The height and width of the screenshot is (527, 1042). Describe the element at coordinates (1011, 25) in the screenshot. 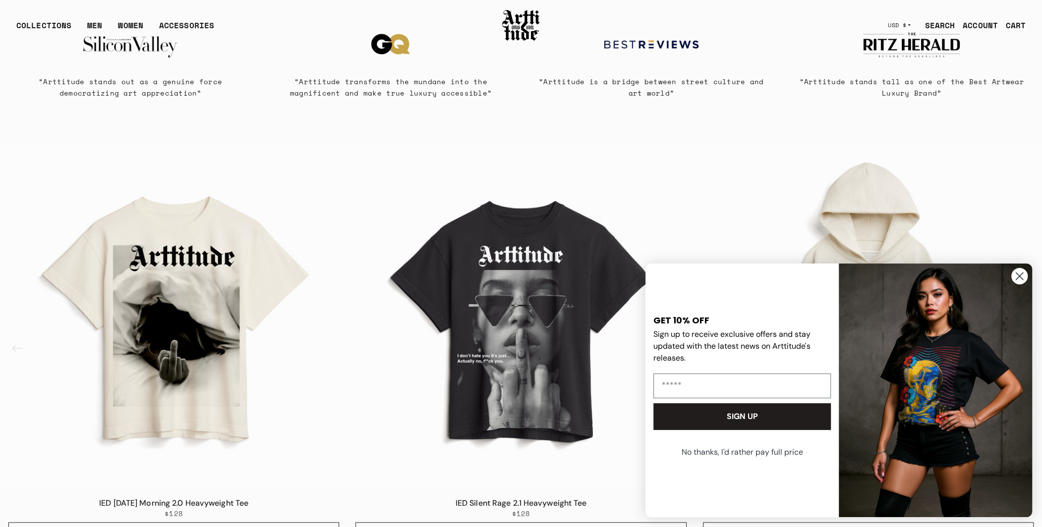

I see `a: Open cart` at that location.